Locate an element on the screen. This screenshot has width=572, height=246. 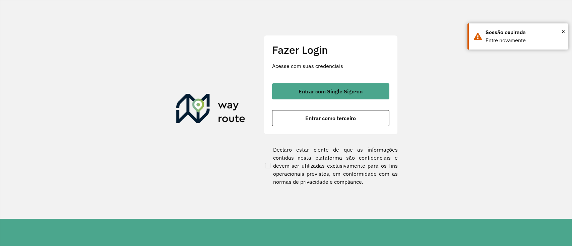
div: Sessão expirada is located at coordinates (524, 32).